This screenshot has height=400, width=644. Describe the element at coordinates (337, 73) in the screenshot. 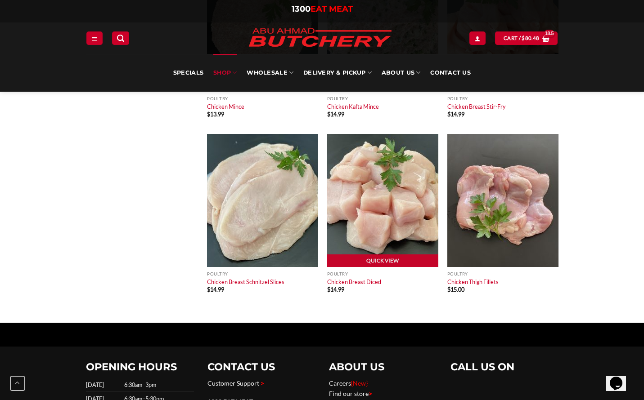

I see `a: Delivery & Pickup` at that location.